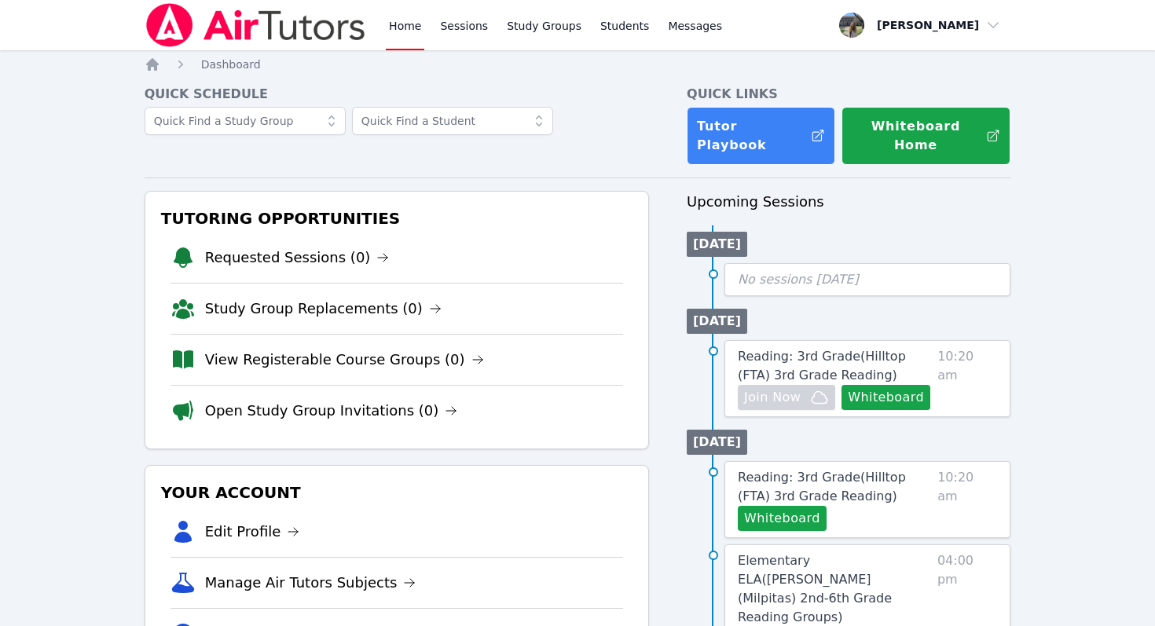 This screenshot has height=626, width=1155. I want to click on nav: Breadcrumb, so click(578, 64).